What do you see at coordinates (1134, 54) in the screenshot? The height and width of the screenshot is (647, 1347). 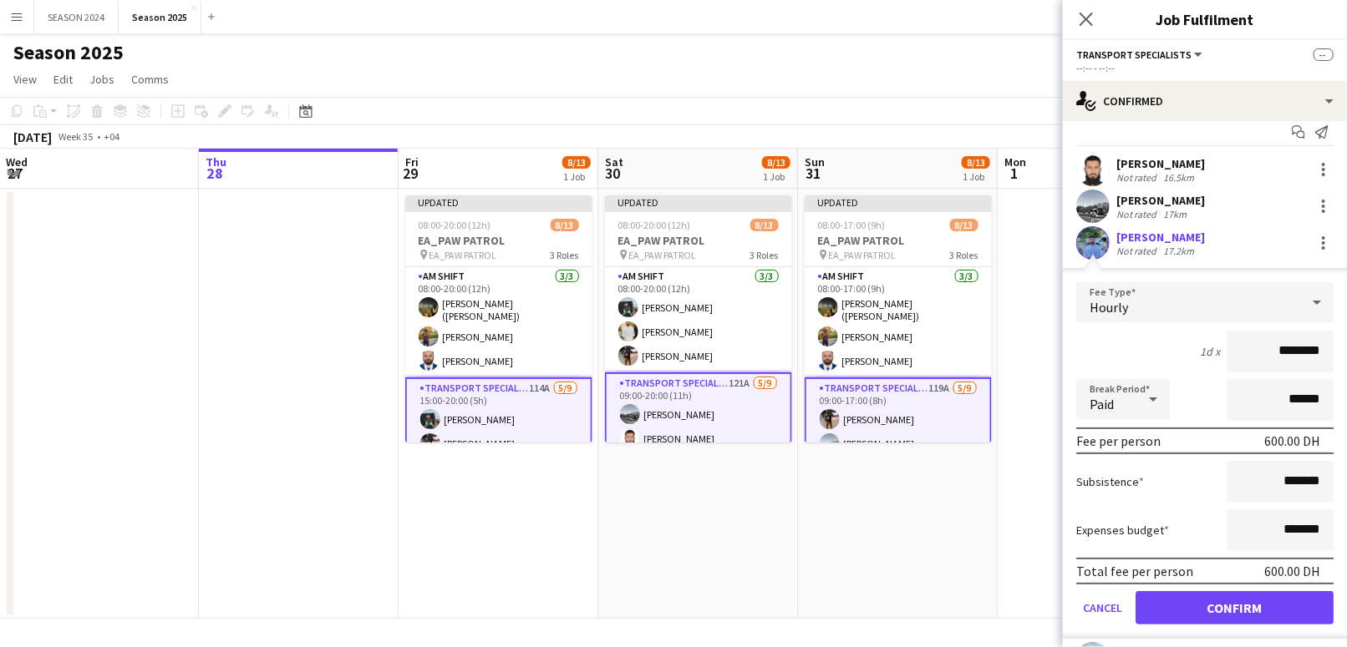 I see `span: Transport Specialists` at bounding box center [1134, 54].